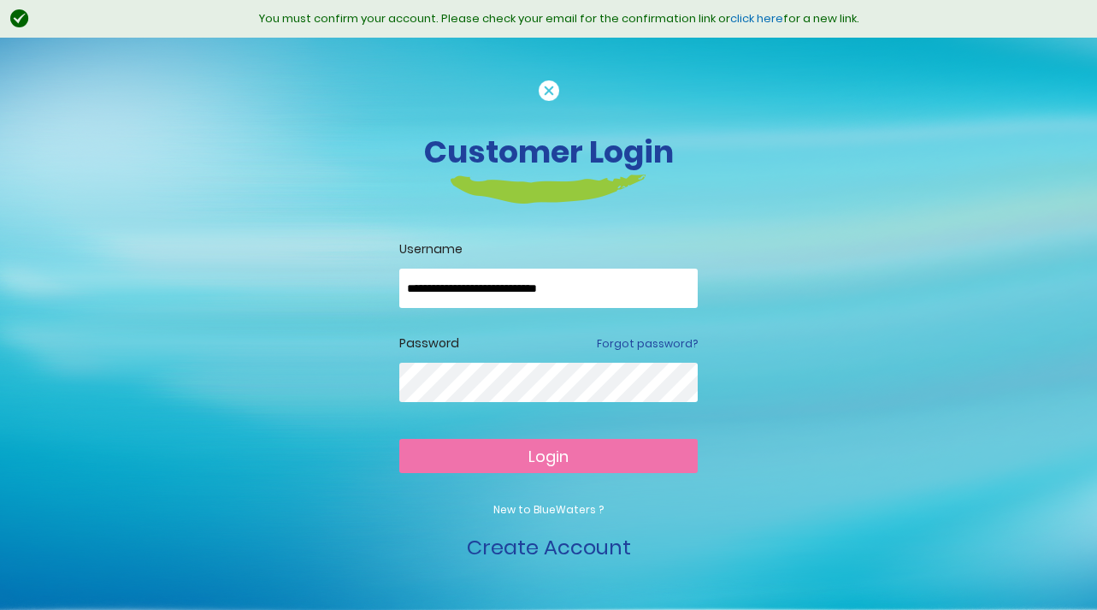 This screenshot has width=1097, height=610. What do you see at coordinates (549, 546) in the screenshot?
I see `a: Create Account` at bounding box center [549, 546].